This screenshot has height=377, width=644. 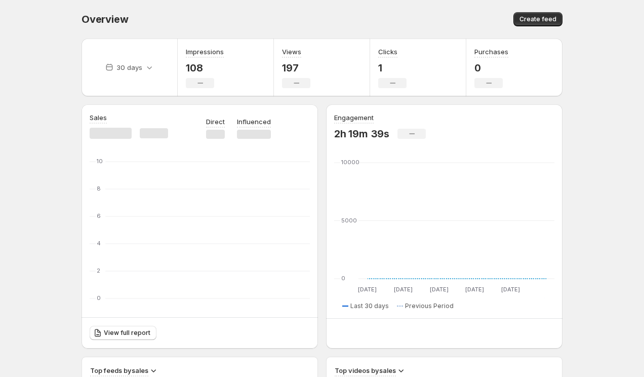 I want to click on h3: Top feeds by sales, so click(x=119, y=370).